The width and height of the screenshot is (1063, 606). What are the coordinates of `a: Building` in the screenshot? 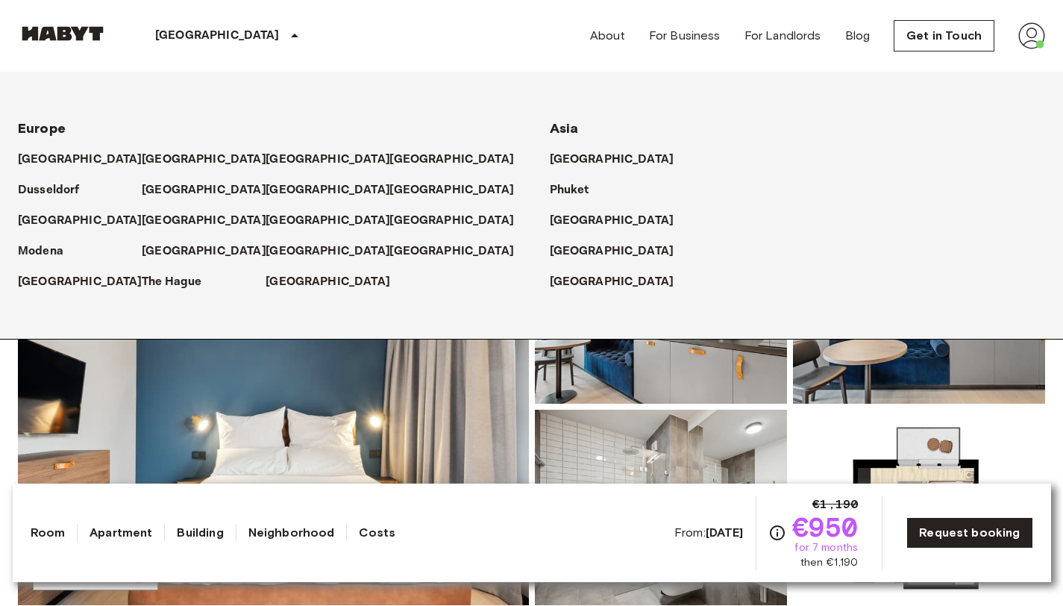 It's located at (200, 533).